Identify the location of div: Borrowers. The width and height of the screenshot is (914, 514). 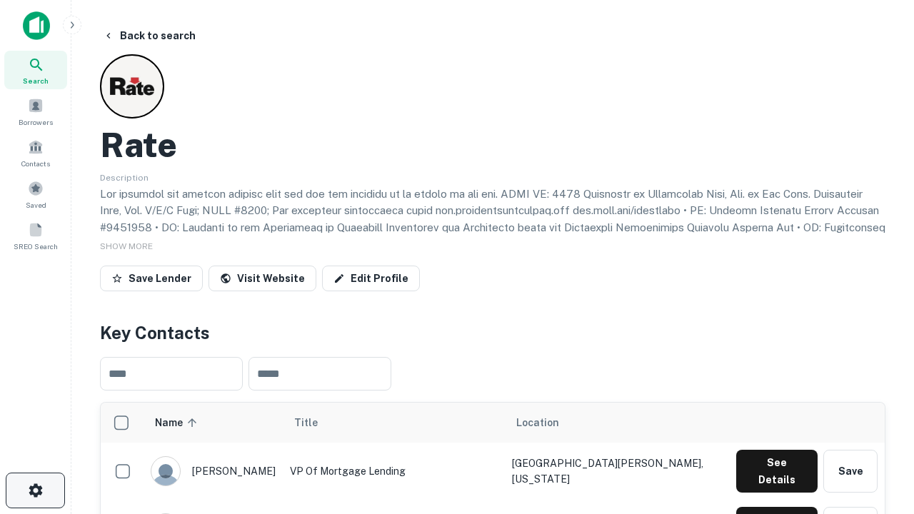
(36, 111).